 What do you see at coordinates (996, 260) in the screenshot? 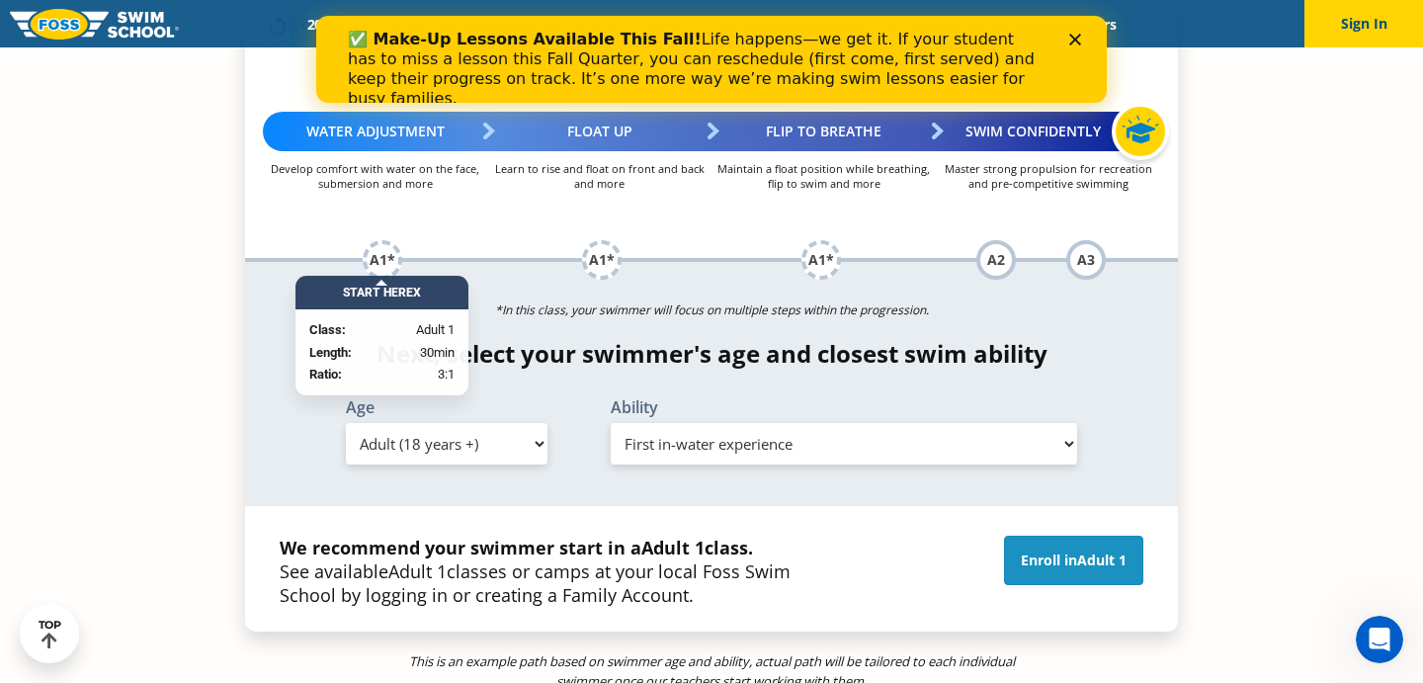
I see `div: A2` at bounding box center [996, 260].